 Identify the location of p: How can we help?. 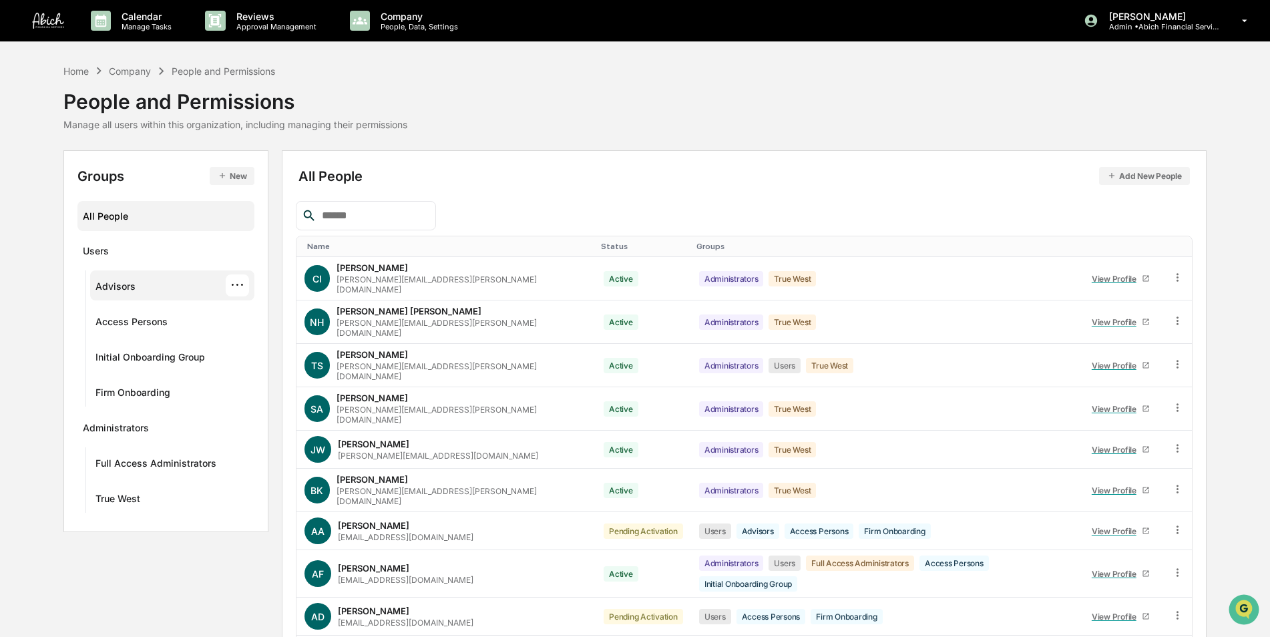
(128, 39).